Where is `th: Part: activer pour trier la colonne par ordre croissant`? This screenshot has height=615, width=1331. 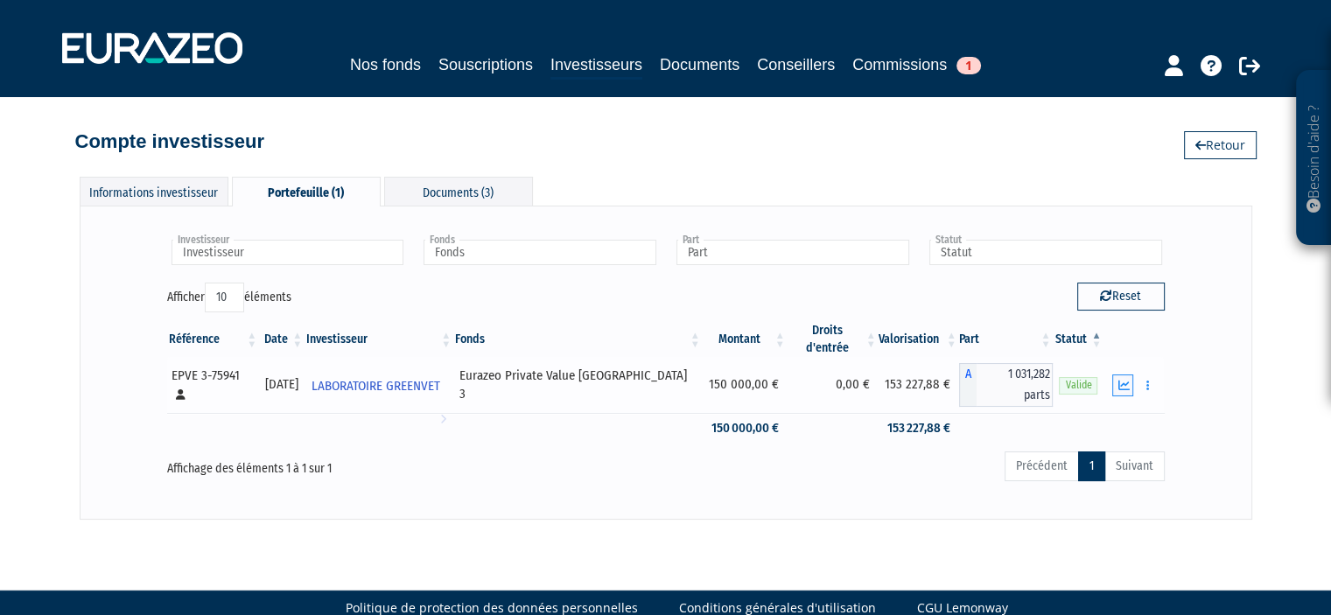
th: Part: activer pour trier la colonne par ordre croissant is located at coordinates (1006, 340).